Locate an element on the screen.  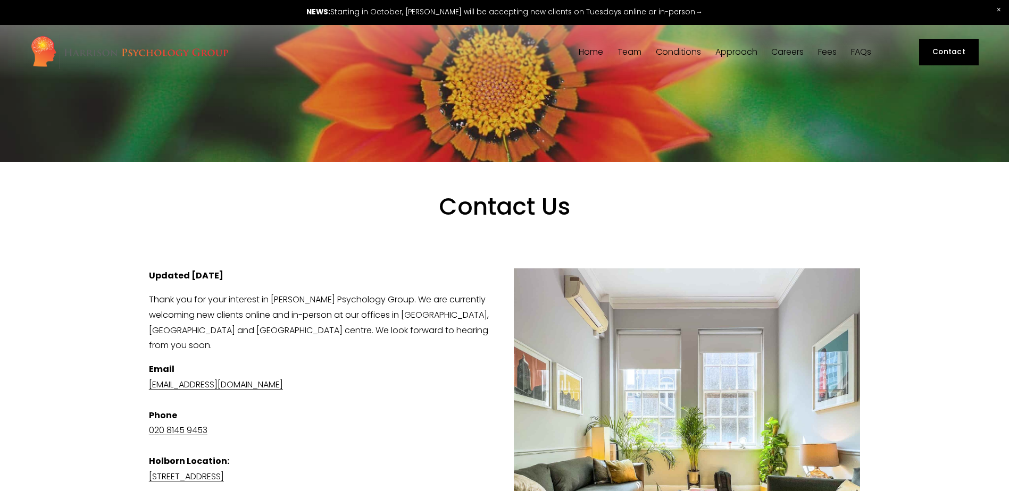
h1: Contact Us is located at coordinates (504, 221).